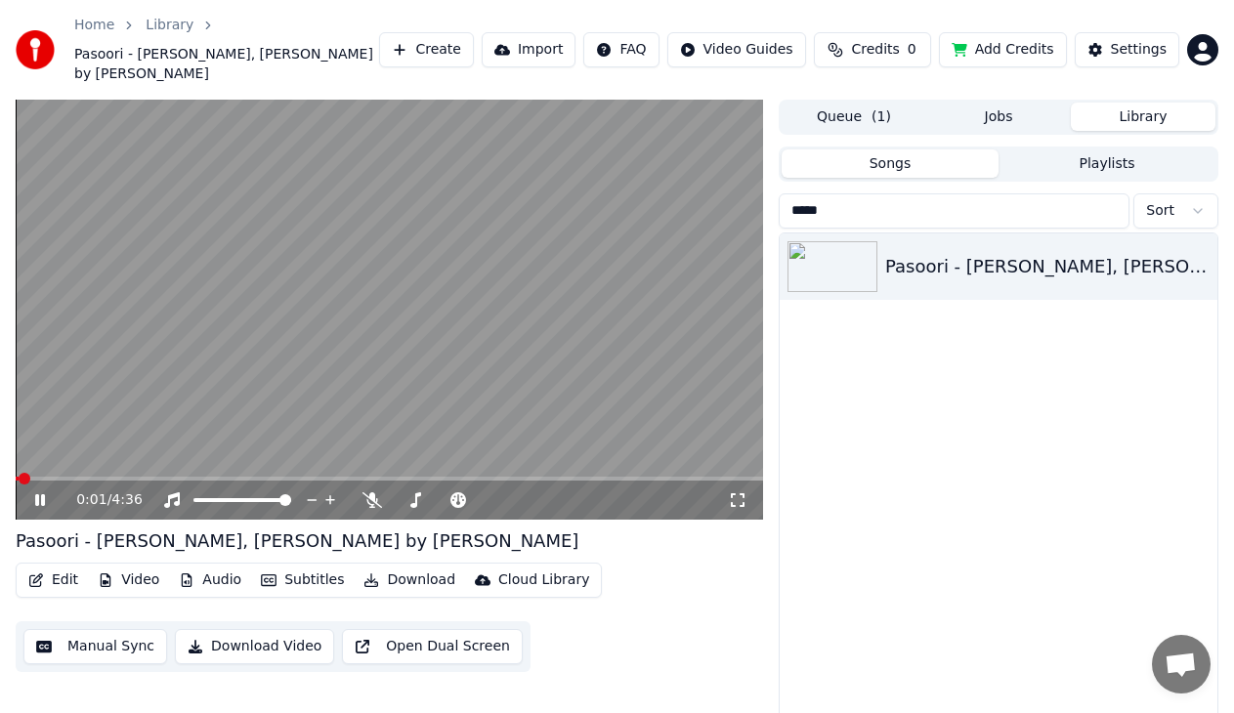 This screenshot has height=713, width=1234. Describe the element at coordinates (1107, 163) in the screenshot. I see `button: Playlists` at that location.